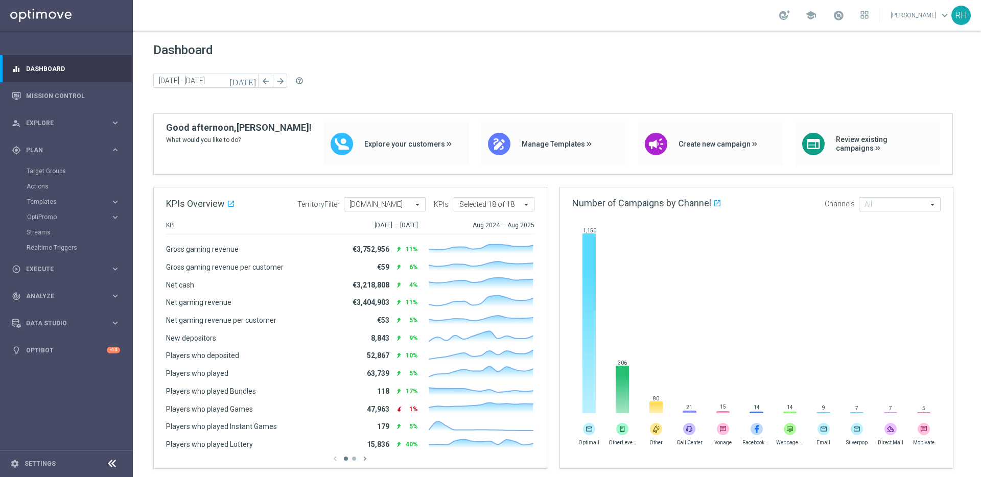 The width and height of the screenshot is (981, 477). I want to click on span: Plan, so click(68, 150).